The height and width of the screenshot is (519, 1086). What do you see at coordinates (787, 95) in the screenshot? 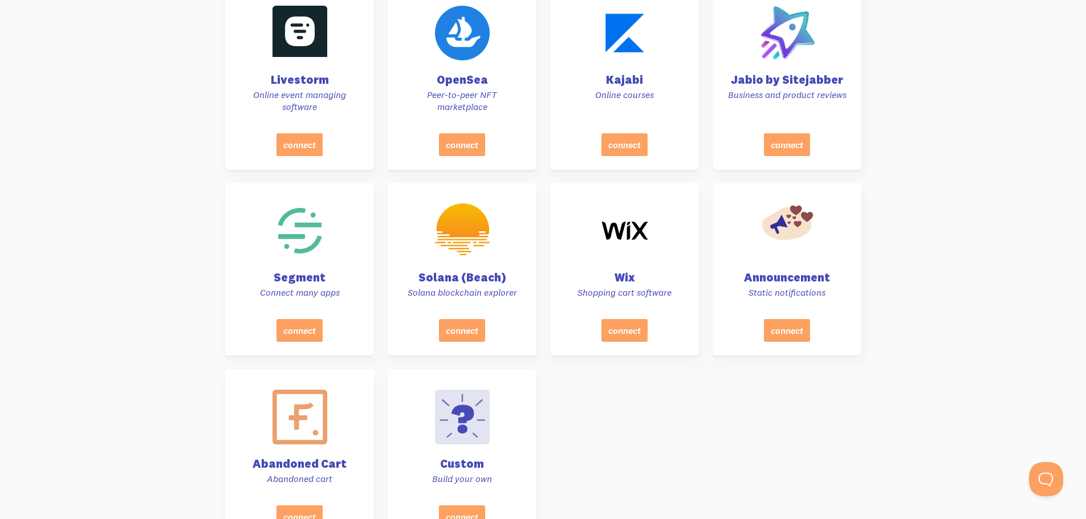
I see `p: Business and product reviews` at bounding box center [787, 95].